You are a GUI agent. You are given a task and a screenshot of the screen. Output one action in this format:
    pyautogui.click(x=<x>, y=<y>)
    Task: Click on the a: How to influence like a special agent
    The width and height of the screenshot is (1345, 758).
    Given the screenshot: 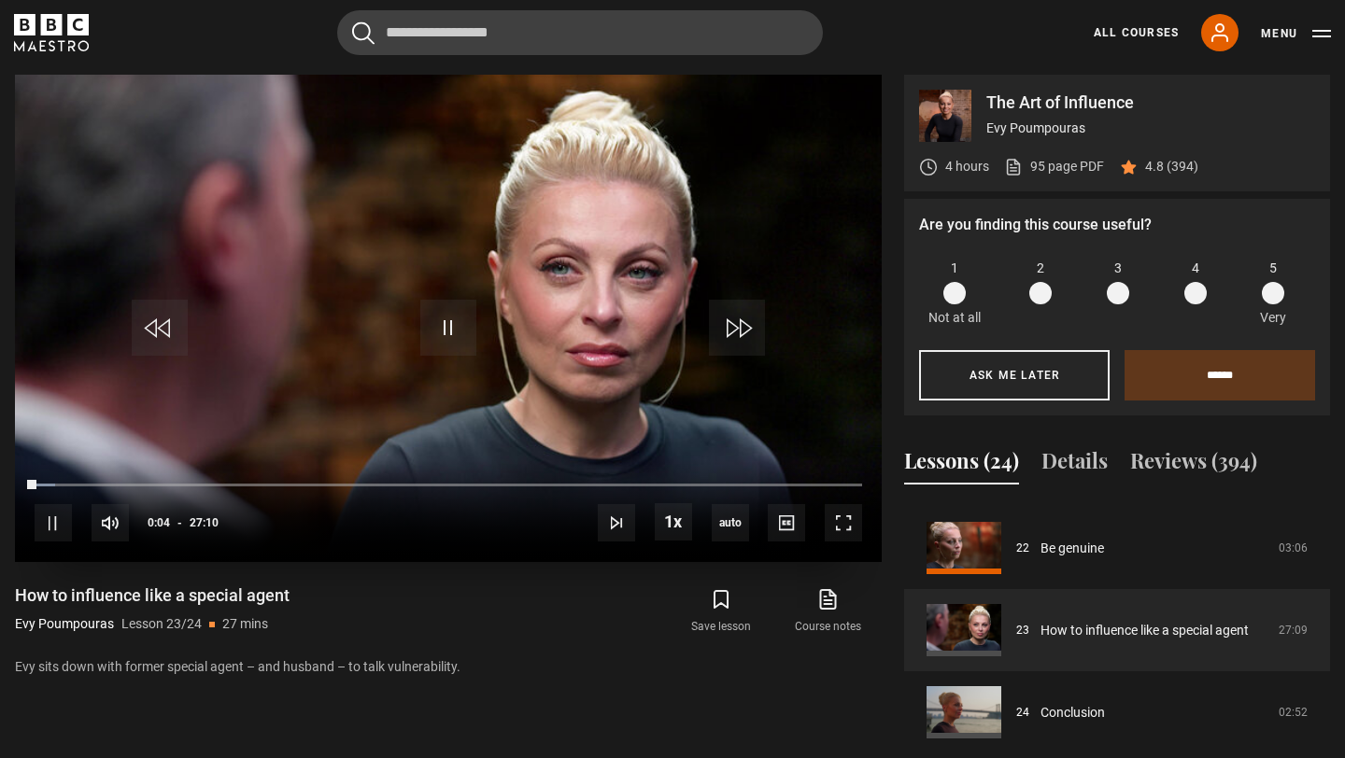 What is the action you would take?
    pyautogui.click(x=1144, y=630)
    